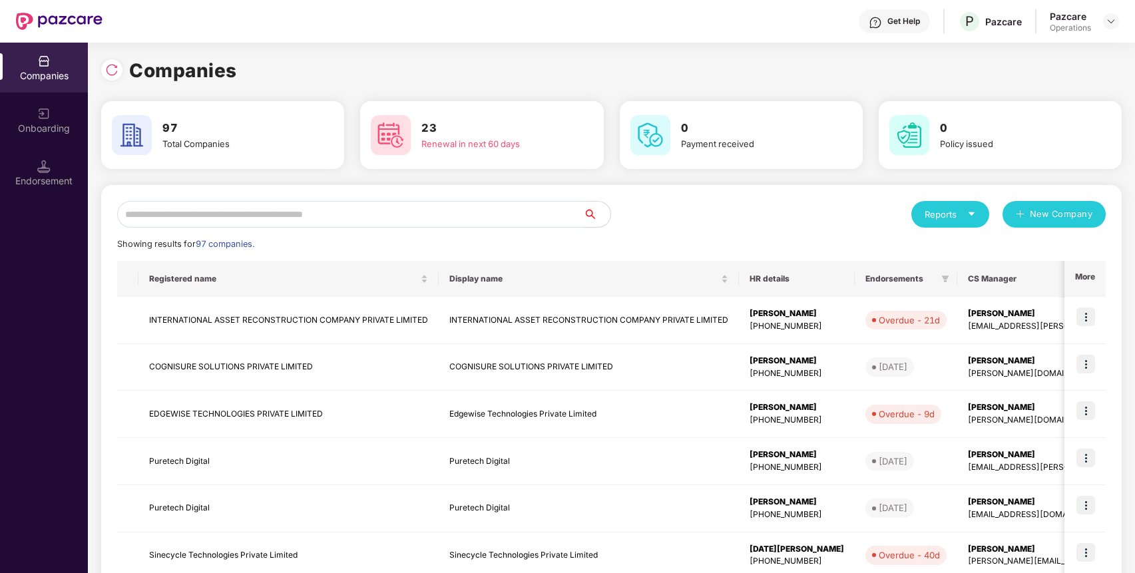  I want to click on div: Overdue - 21d, so click(909, 320).